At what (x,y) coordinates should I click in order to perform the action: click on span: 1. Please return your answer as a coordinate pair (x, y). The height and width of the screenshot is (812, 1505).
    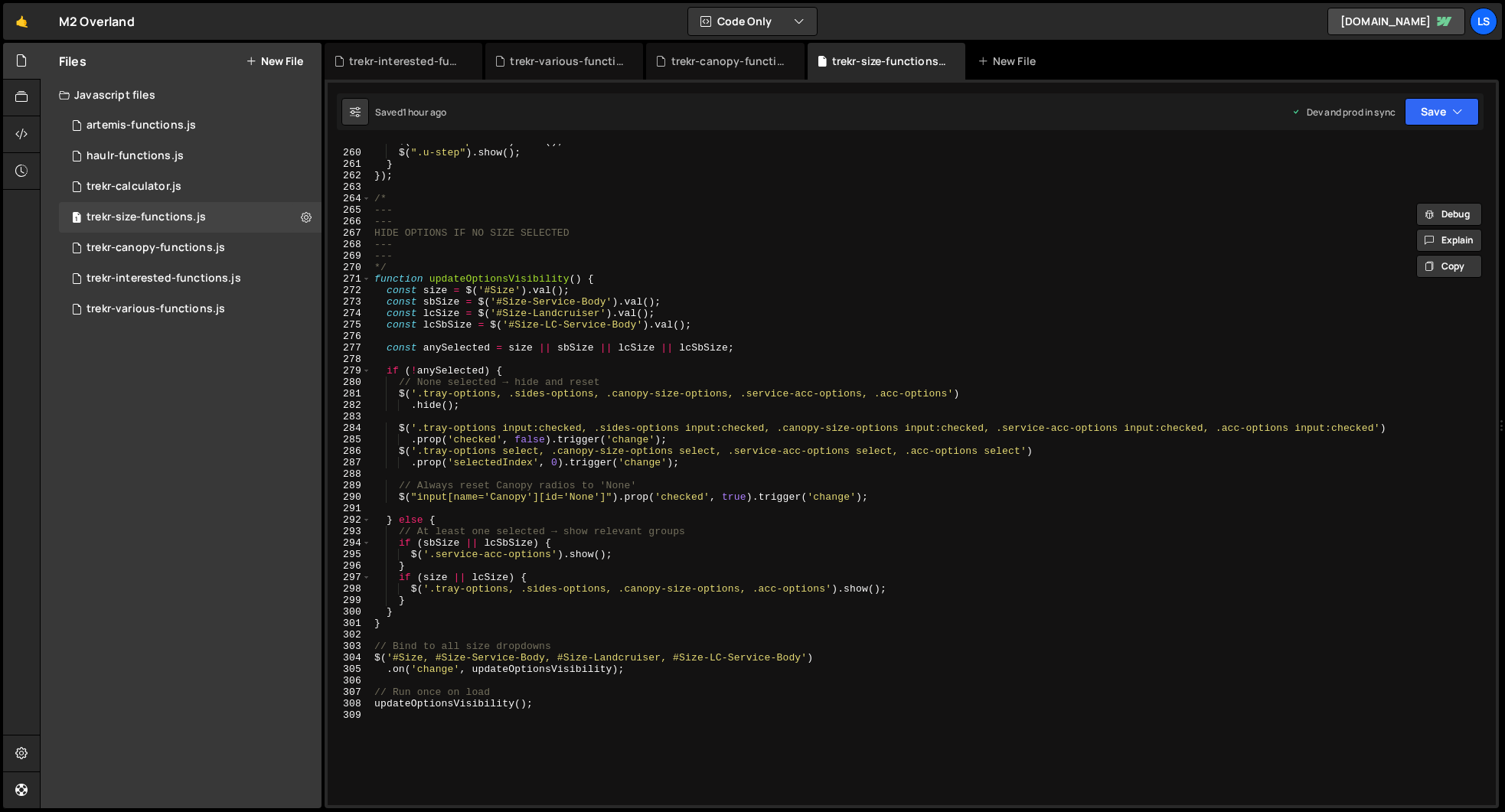
    Looking at the image, I should click on (76, 219).